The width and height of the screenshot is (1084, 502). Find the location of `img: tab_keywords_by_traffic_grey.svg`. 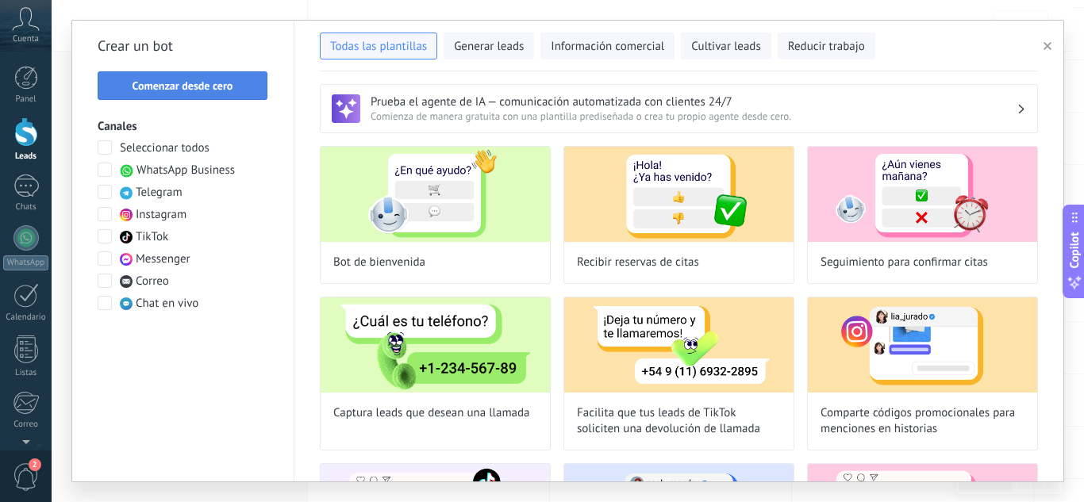

img: tab_keywords_by_traffic_grey.svg is located at coordinates (175, 98).